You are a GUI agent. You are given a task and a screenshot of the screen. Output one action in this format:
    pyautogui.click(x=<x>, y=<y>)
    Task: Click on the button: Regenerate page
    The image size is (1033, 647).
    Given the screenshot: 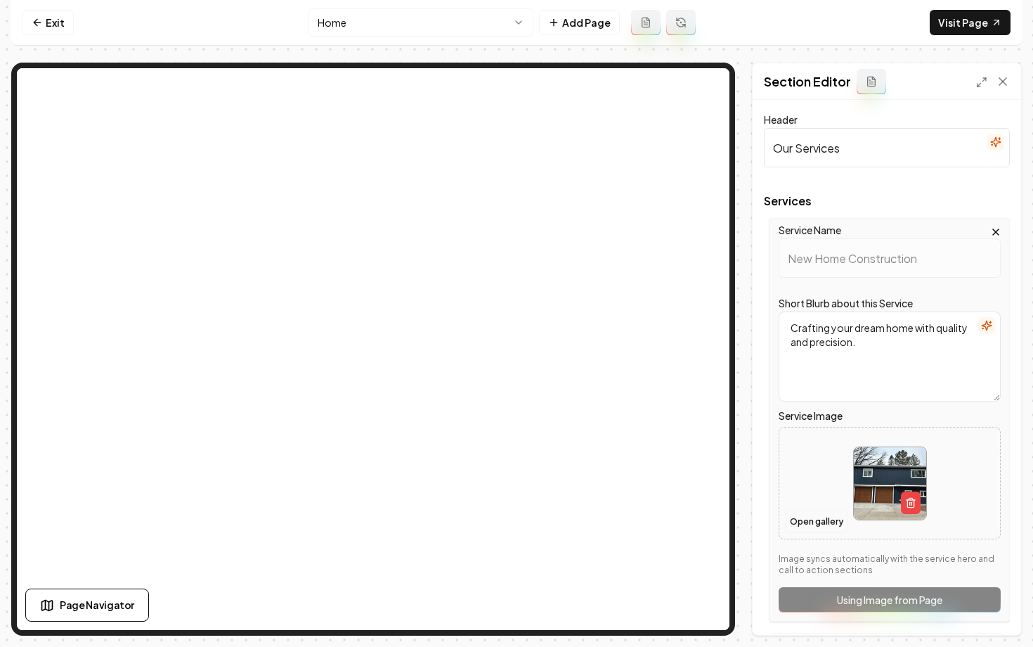 What is the action you would take?
    pyautogui.click(x=681, y=22)
    